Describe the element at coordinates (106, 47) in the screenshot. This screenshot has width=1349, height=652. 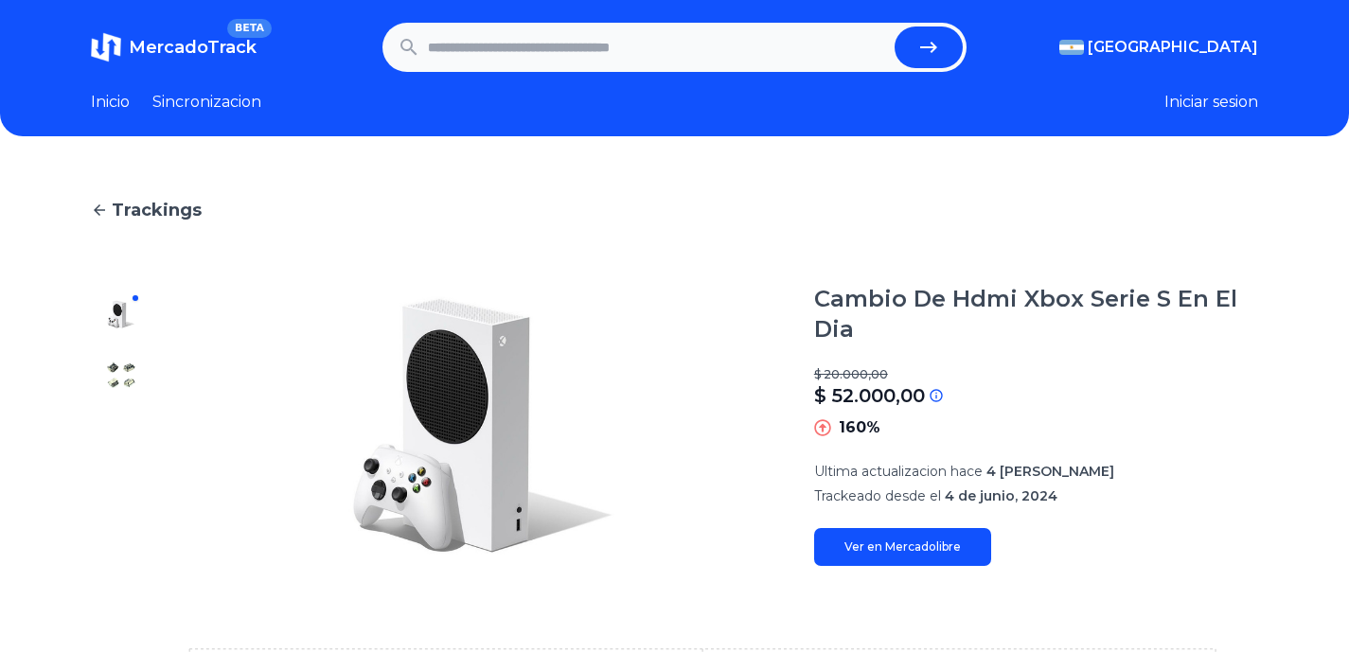
I see `img: MercadoTrack` at that location.